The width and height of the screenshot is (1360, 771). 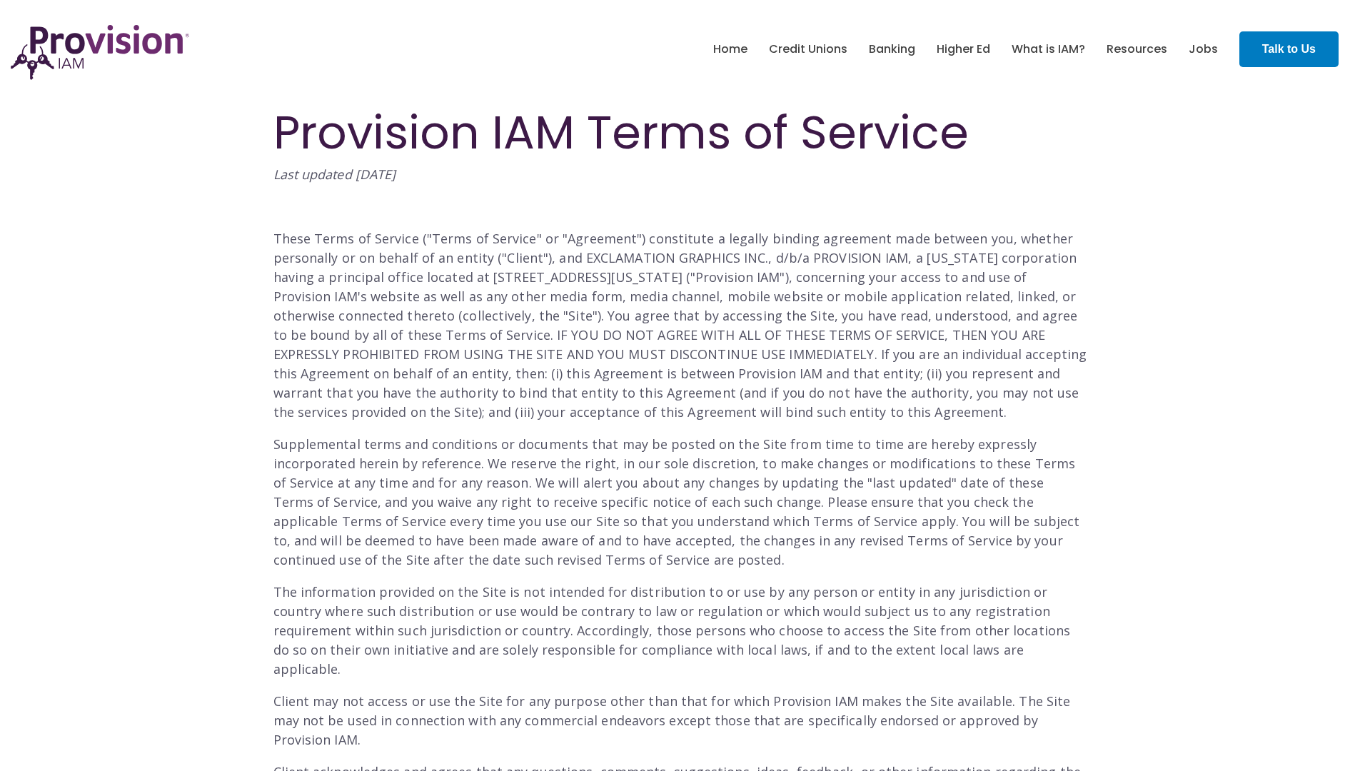 I want to click on a: Banking, so click(x=891, y=49).